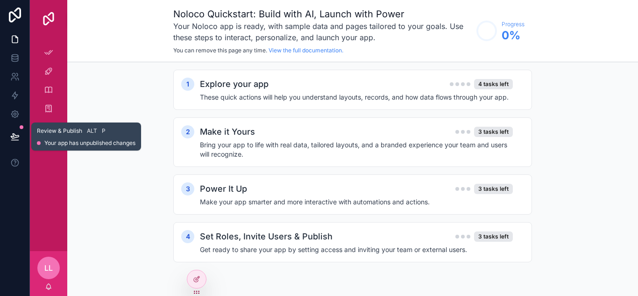 The height and width of the screenshot is (296, 638). I want to click on span: Progress, so click(513, 24).